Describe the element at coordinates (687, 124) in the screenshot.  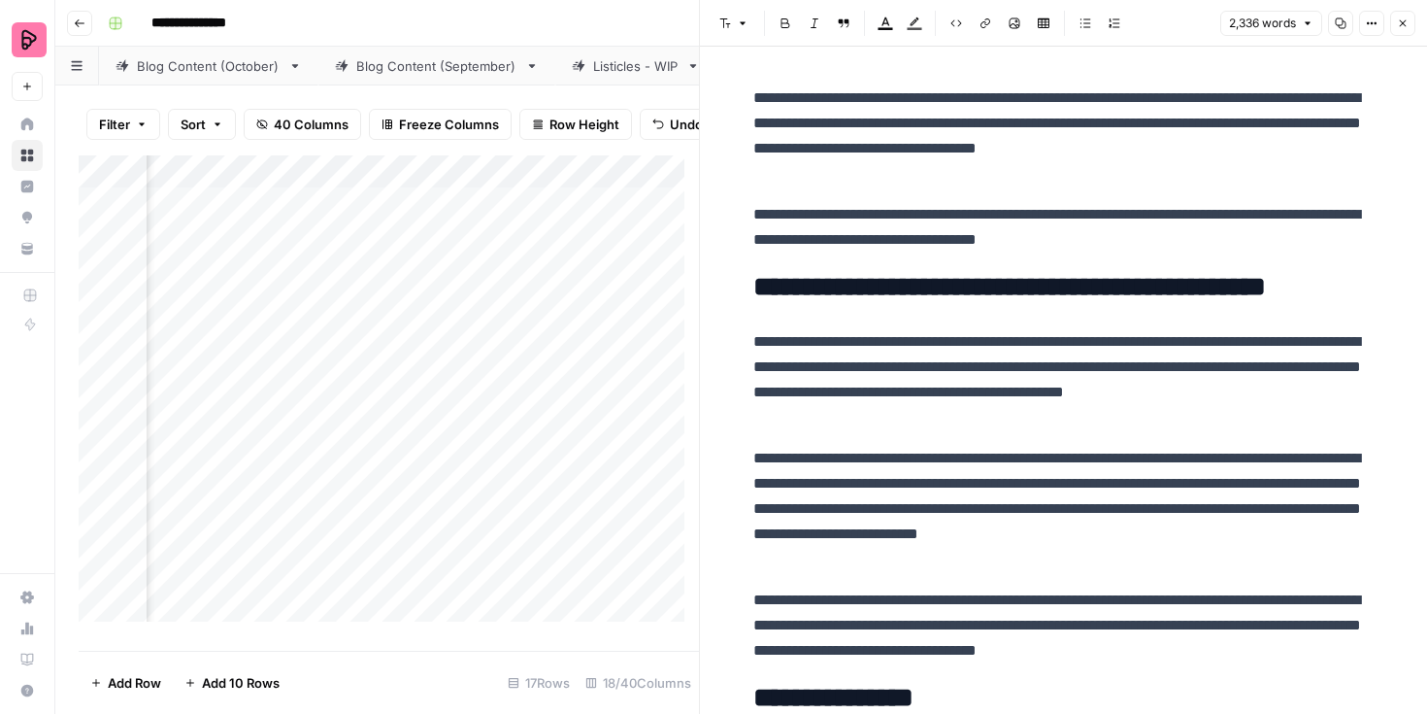
I see `span: Undo` at that location.